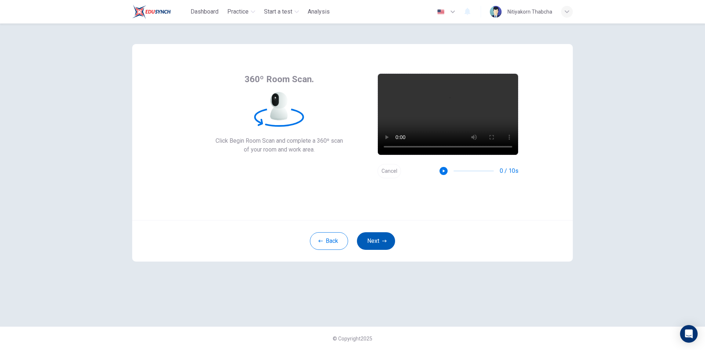 The width and height of the screenshot is (705, 350). I want to click on a: Analysis, so click(319, 12).